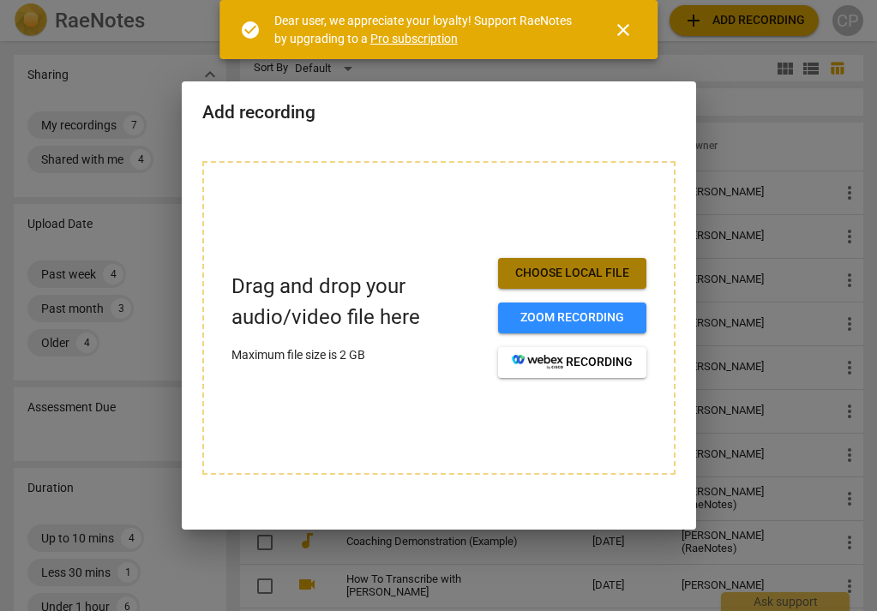 This screenshot has height=611, width=877. I want to click on button: recording, so click(572, 363).